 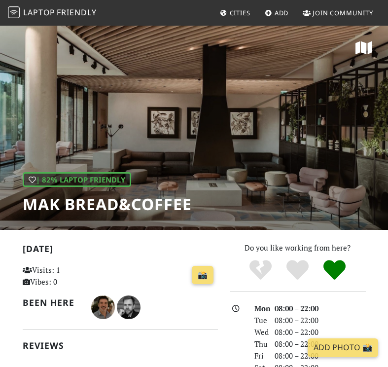 What do you see at coordinates (76, 12) in the screenshot?
I see `span: Friendly` at bounding box center [76, 12].